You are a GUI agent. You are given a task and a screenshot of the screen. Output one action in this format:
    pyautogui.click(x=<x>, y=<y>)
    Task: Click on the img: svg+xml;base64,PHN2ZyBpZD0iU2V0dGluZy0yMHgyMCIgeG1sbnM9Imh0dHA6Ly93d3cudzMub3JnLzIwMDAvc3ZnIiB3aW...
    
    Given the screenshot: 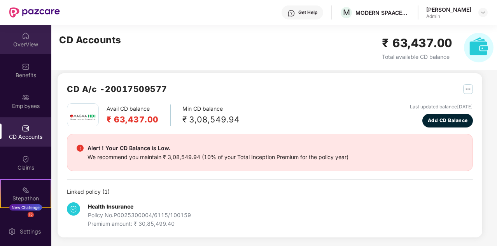 What is the action you would take?
    pyautogui.click(x=12, y=231)
    